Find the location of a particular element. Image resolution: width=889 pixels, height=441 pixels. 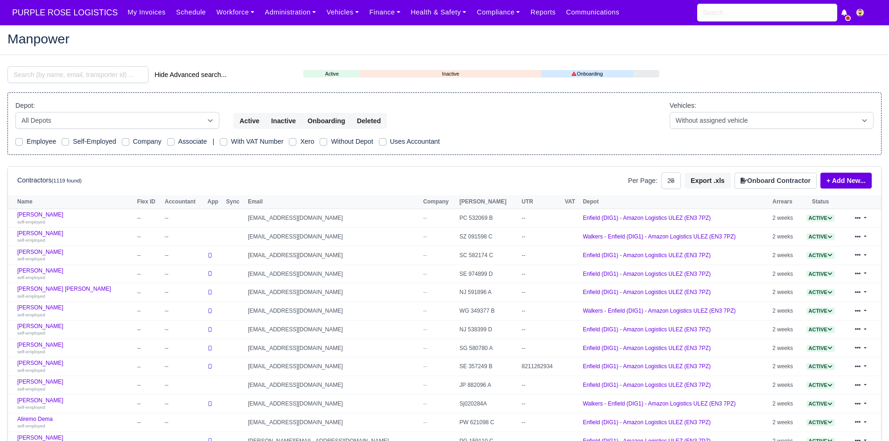

a: Communications is located at coordinates (593, 12).